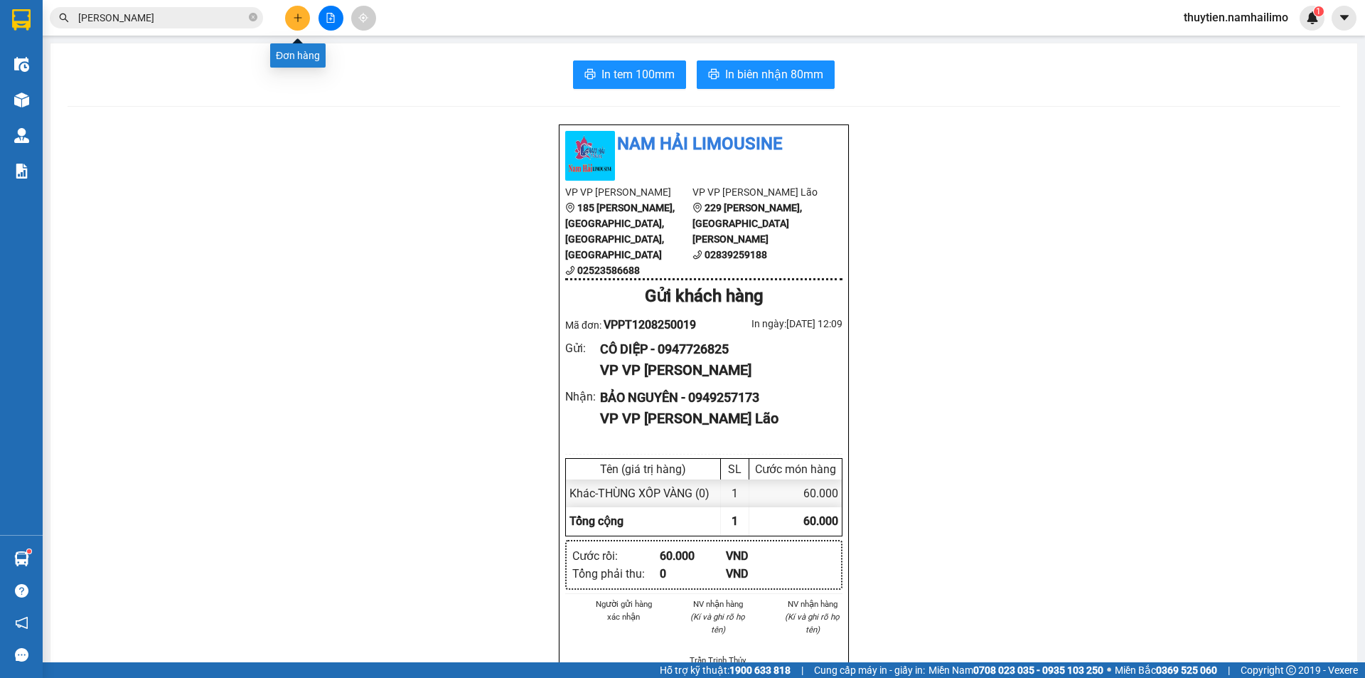  I want to click on span: CR :, so click(21, 100).